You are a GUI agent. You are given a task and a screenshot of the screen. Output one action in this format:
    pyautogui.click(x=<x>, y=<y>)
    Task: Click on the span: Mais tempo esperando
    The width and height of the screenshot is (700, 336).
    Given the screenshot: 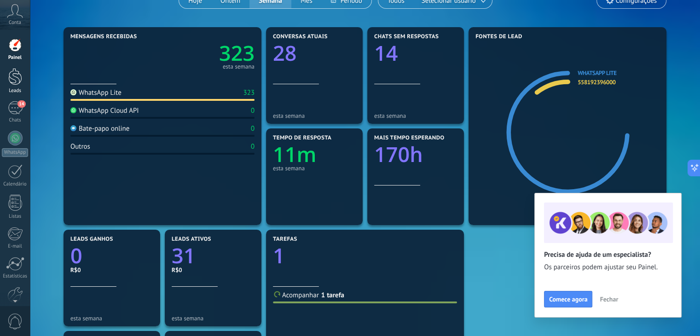 What is the action you would take?
    pyautogui.click(x=409, y=138)
    